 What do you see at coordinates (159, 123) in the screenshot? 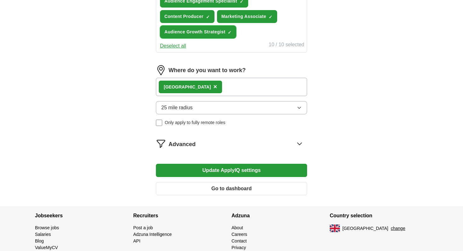
I see `input: Only apply to fully remote roles` at bounding box center [159, 123].